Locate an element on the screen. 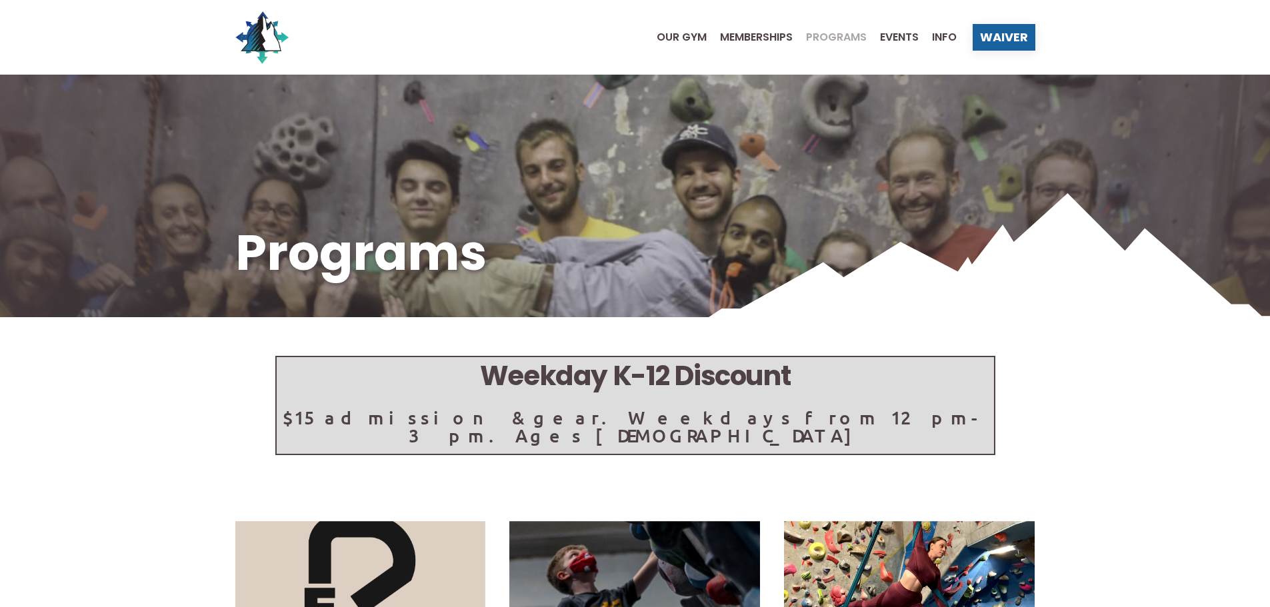 Image resolution: width=1270 pixels, height=607 pixels. a: Waiver is located at coordinates (1004, 37).